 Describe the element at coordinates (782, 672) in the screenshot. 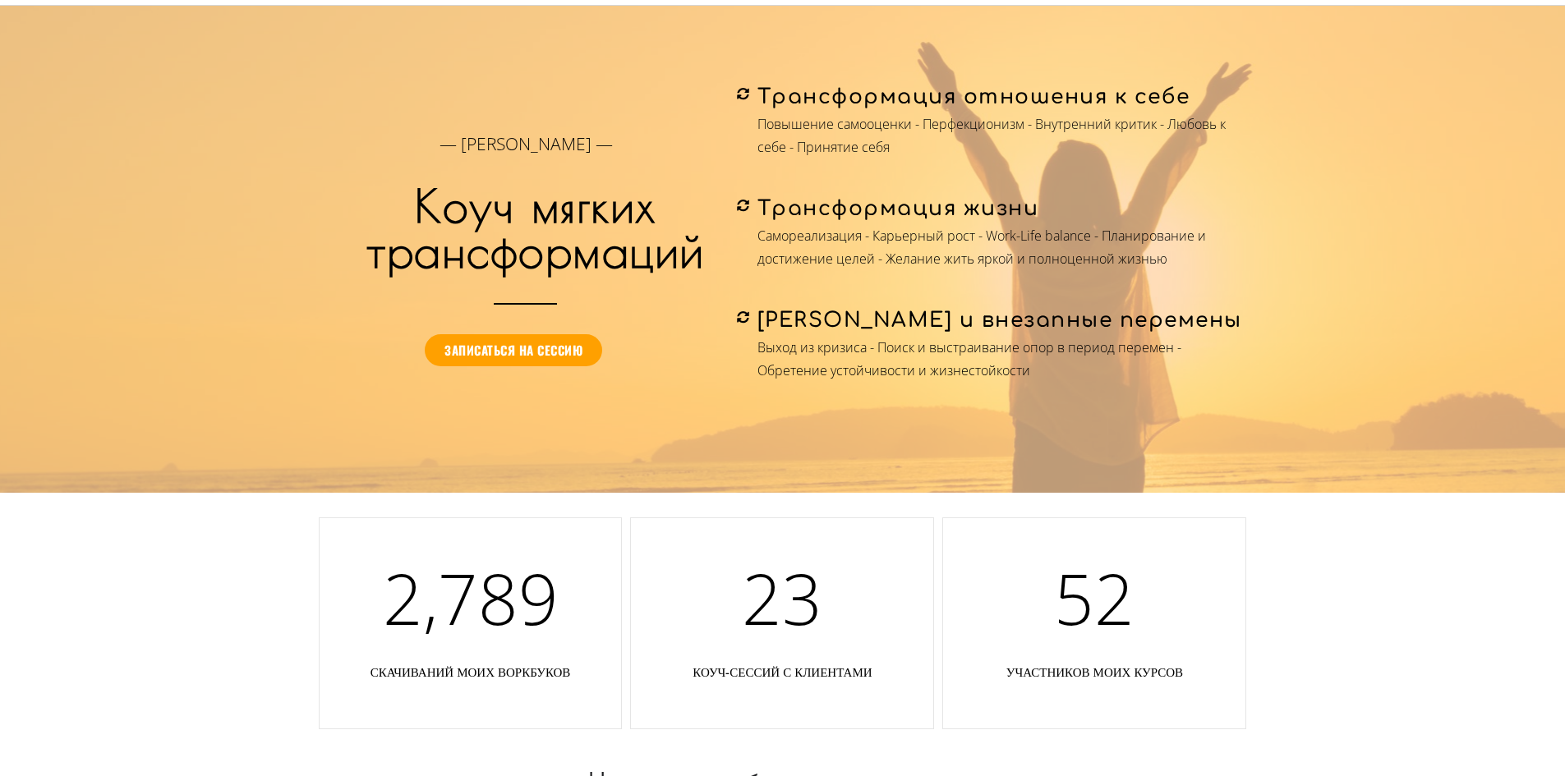

I see `p: коуч-сессий с клиентами` at that location.